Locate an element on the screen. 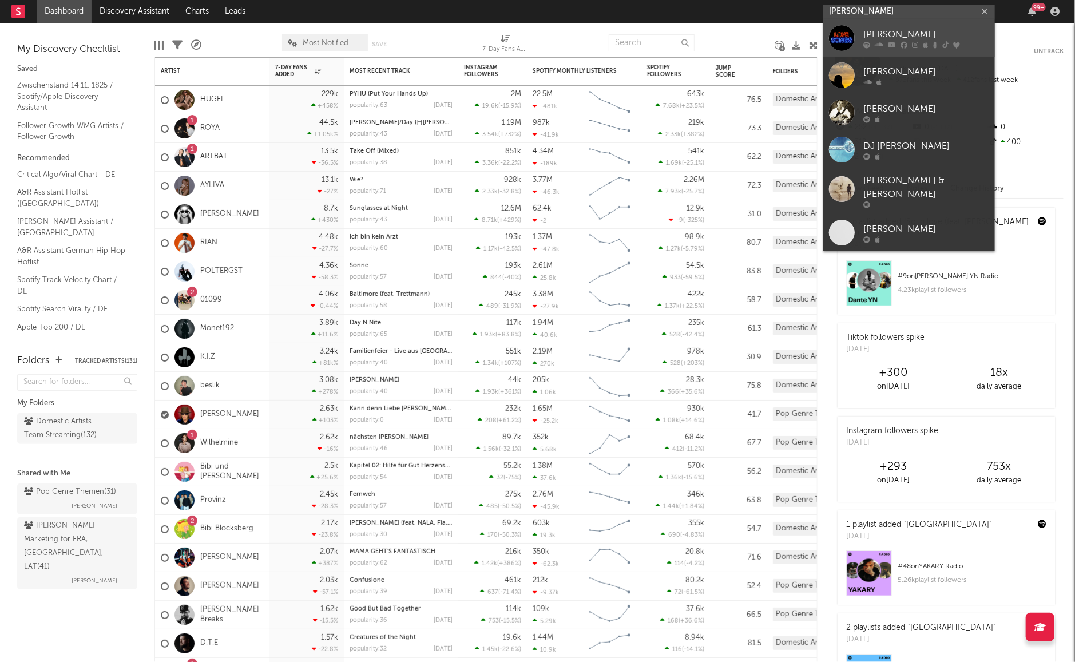 This screenshot has width=1075, height=662. a: Domestic Artists Team Streaming(132) is located at coordinates (77, 428).